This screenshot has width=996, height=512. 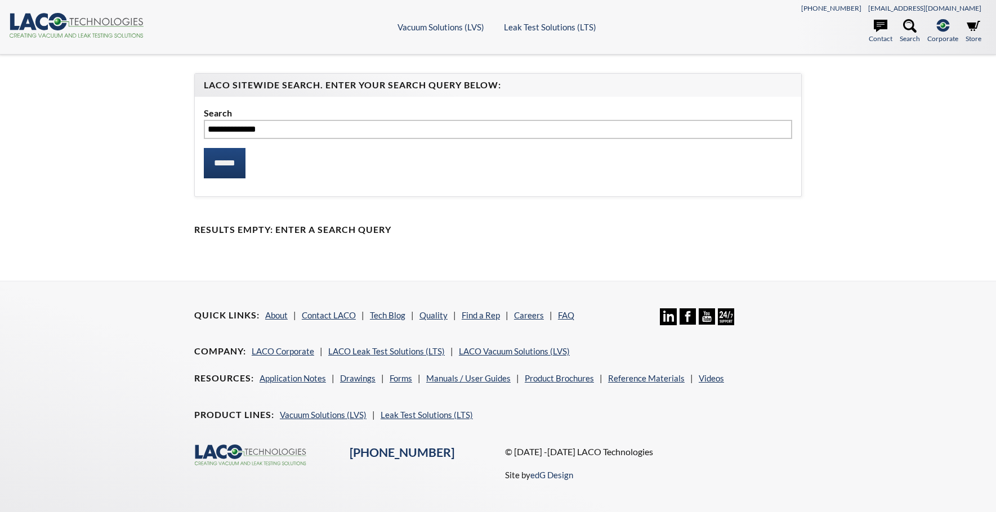 I want to click on a: Contact, so click(x=881, y=32).